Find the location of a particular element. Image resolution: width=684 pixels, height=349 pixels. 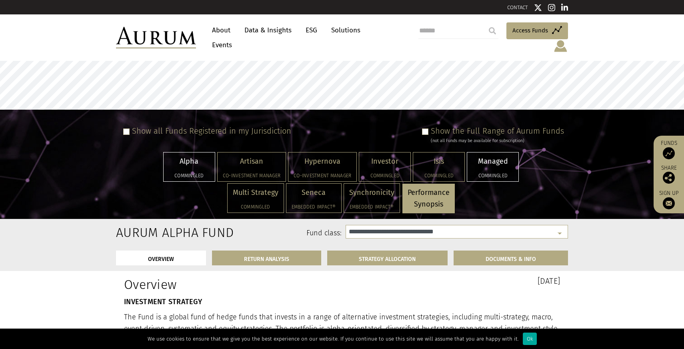

img: Twitter icon is located at coordinates (538, 8).